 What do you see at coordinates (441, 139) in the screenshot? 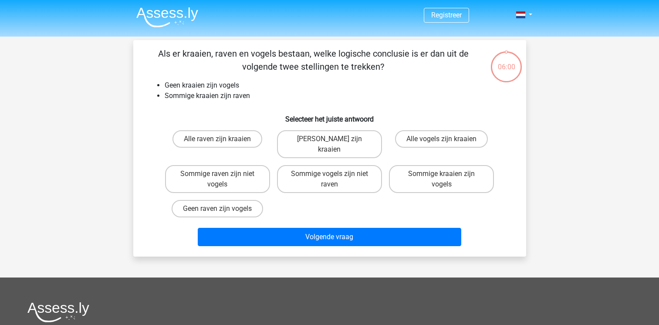
I see `label: Alle vogels zijn kraaien` at bounding box center [441, 139].